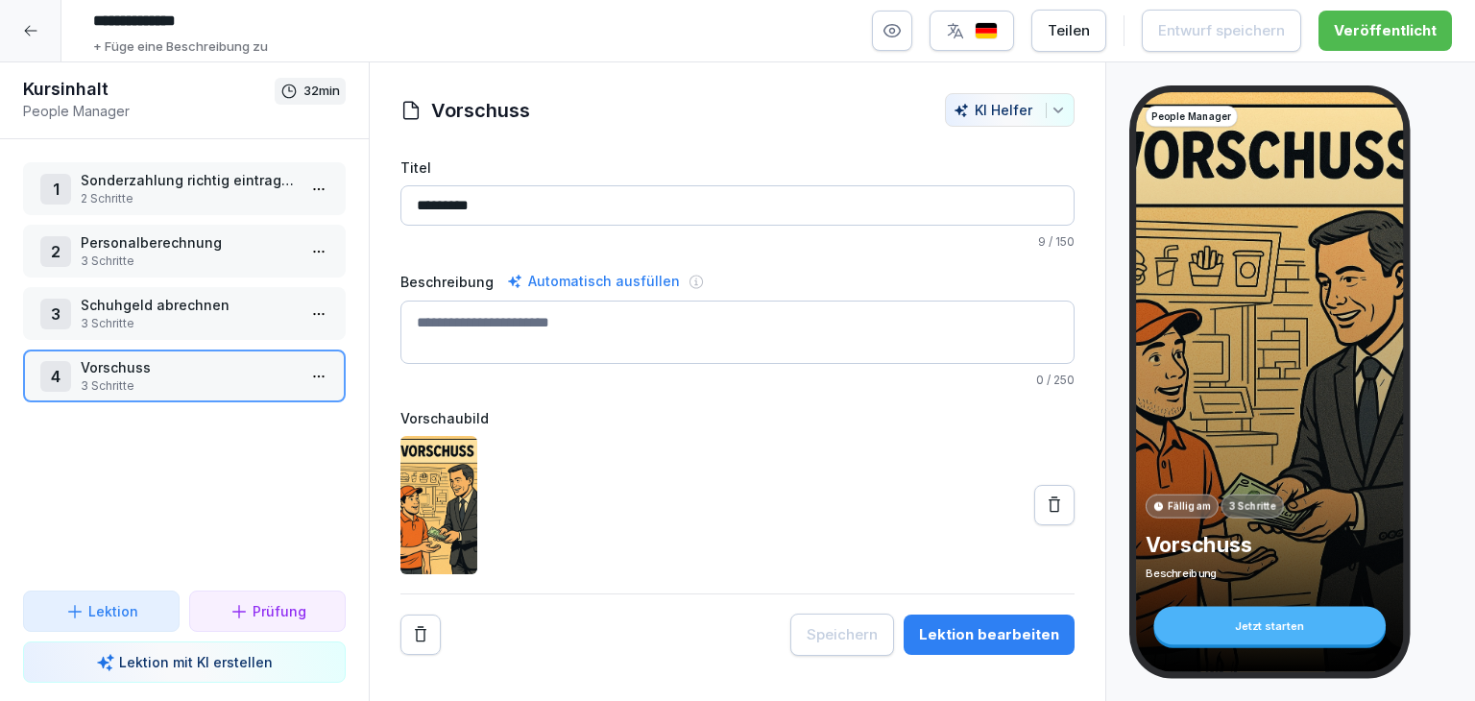 This screenshot has height=701, width=1475. Describe the element at coordinates (149, 89) in the screenshot. I see `h1: Kursinhalt` at that location.